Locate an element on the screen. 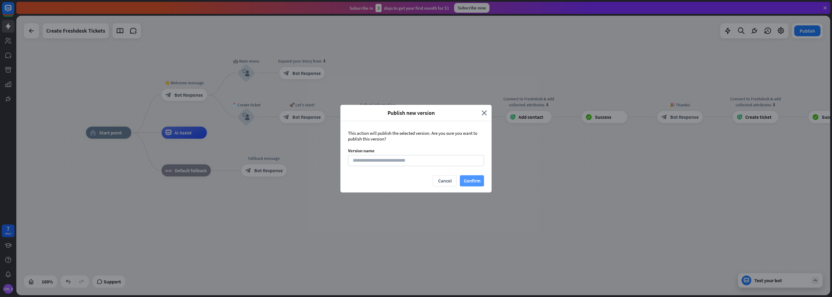 This screenshot has width=832, height=297. i: close is located at coordinates (484, 113).